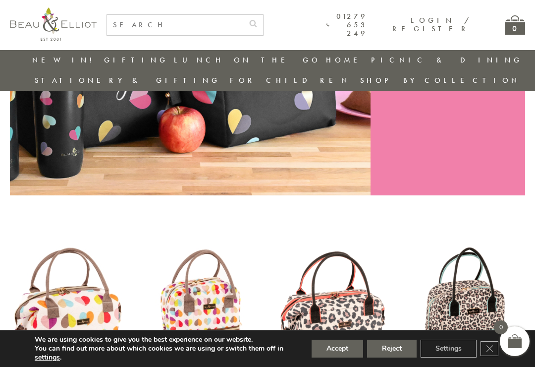  What do you see at coordinates (490, 348) in the screenshot?
I see `button: Close GDPR Cookie Banner` at bounding box center [490, 348].